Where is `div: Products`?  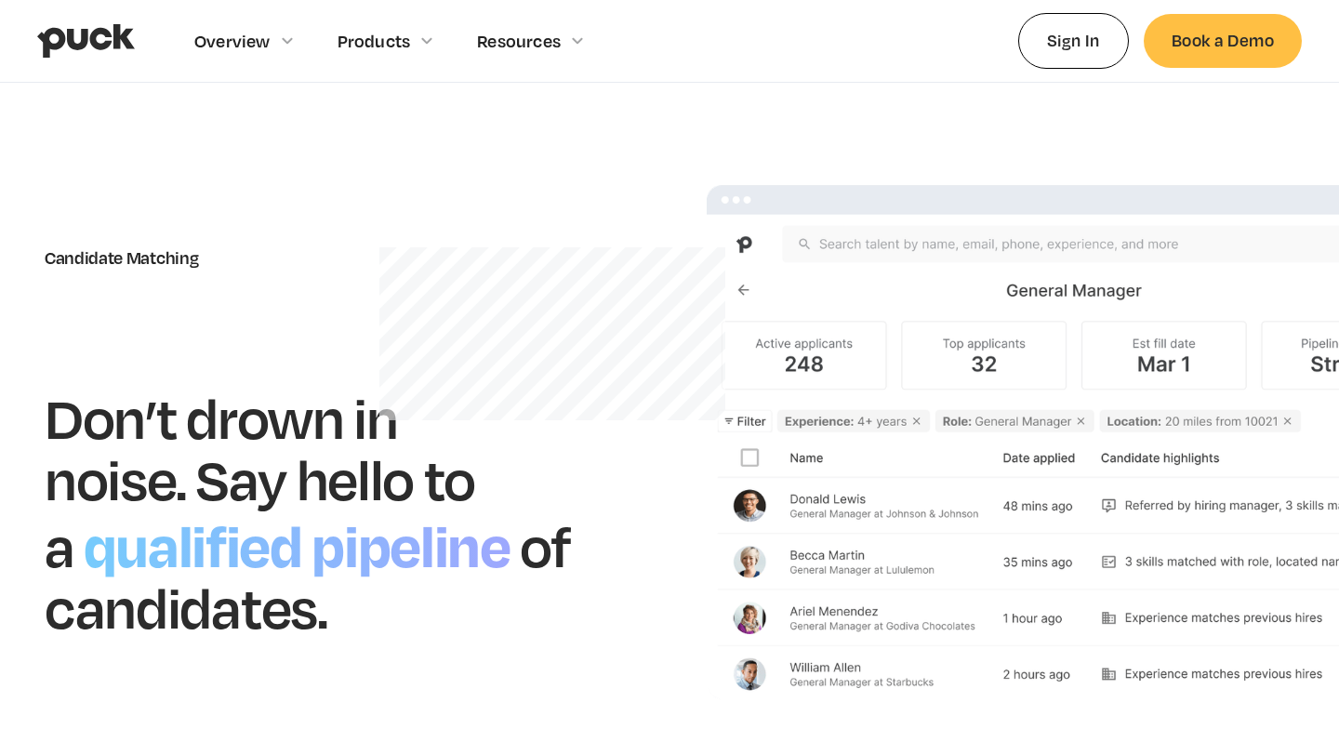 div: Products is located at coordinates (374, 41).